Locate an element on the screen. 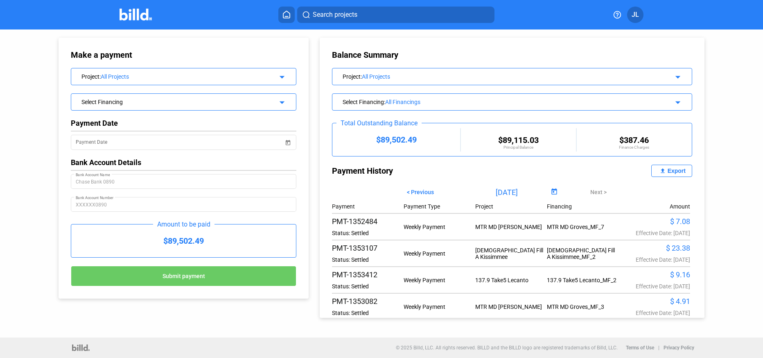 Image resolution: width=763 pixels, height=358 pixels. div: Total Outstanding Balance is located at coordinates (379, 123).